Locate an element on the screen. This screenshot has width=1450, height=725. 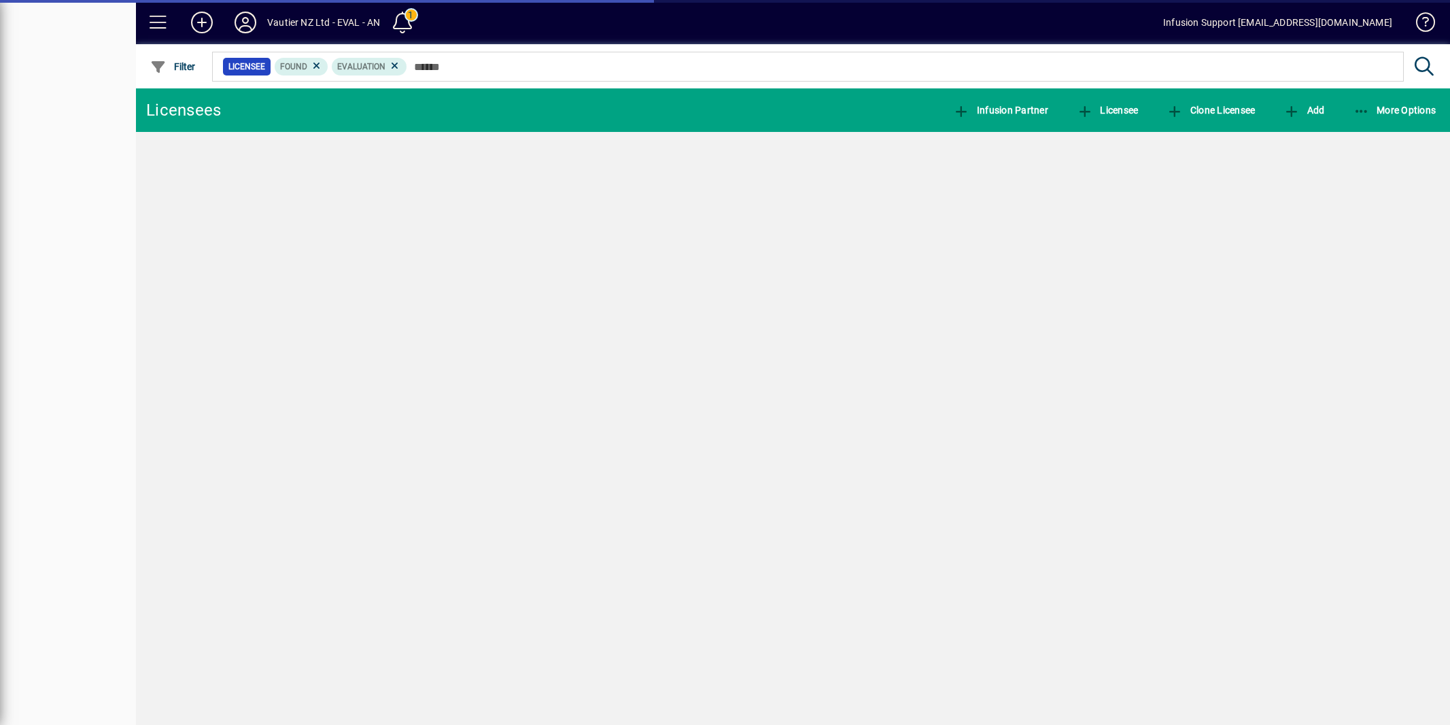
span: Evaluation is located at coordinates (361, 67).